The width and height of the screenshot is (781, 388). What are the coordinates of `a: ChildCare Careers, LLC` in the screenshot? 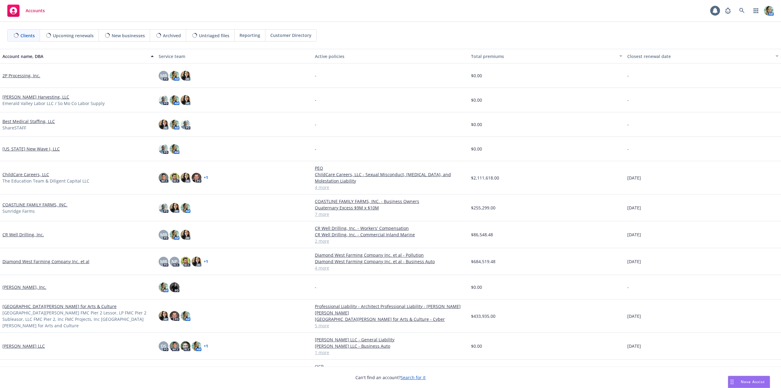 It's located at (26, 174).